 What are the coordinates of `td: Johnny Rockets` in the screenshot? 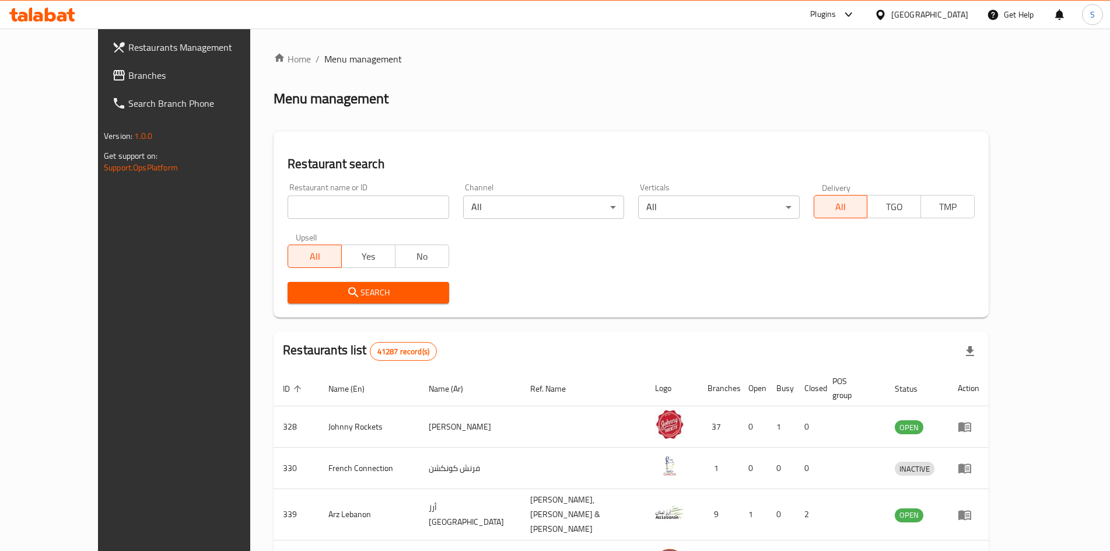 It's located at (369, 426).